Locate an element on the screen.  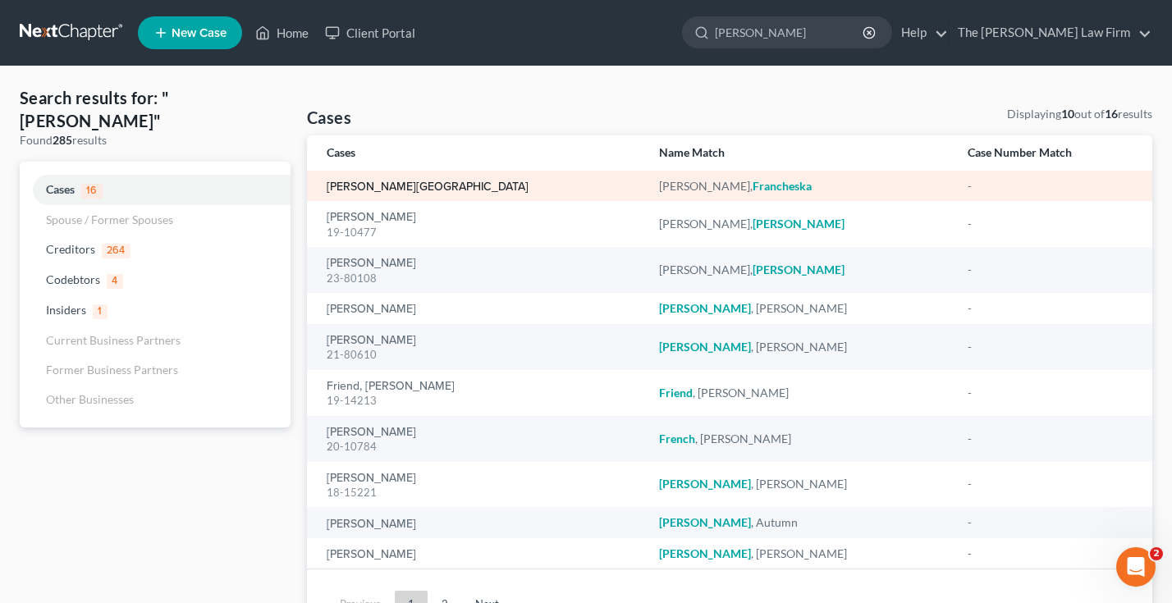
span: New Case is located at coordinates (199, 33).